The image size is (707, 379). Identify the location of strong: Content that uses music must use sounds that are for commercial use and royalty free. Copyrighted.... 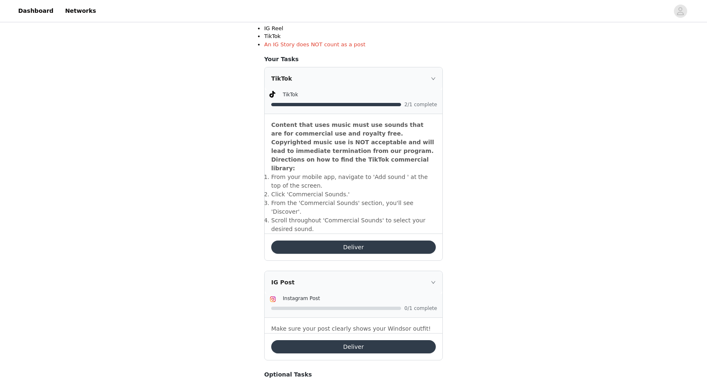
(352, 146).